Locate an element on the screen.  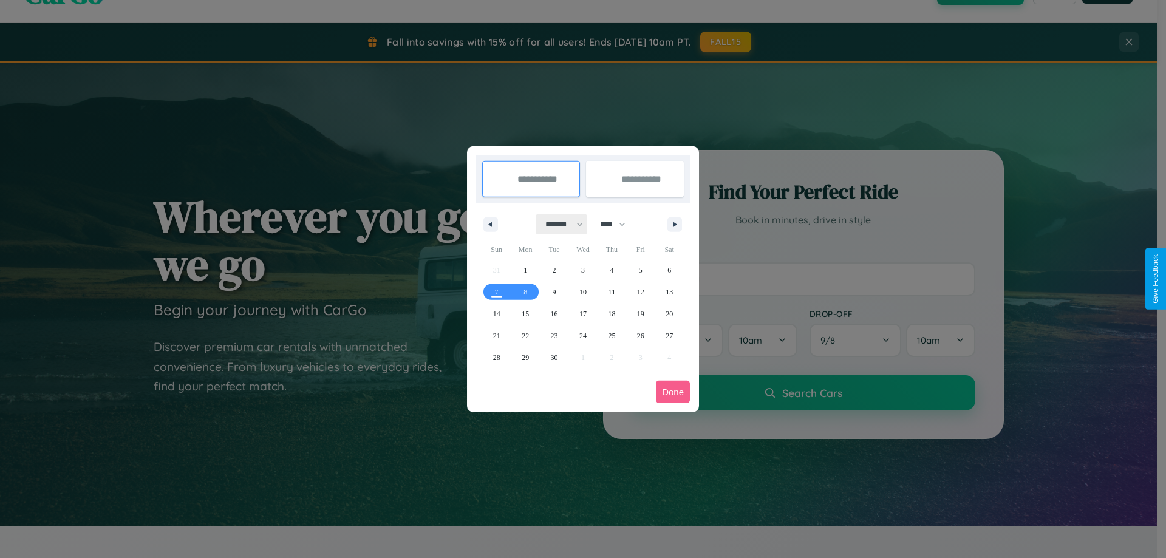
span: 30 is located at coordinates (554, 358).